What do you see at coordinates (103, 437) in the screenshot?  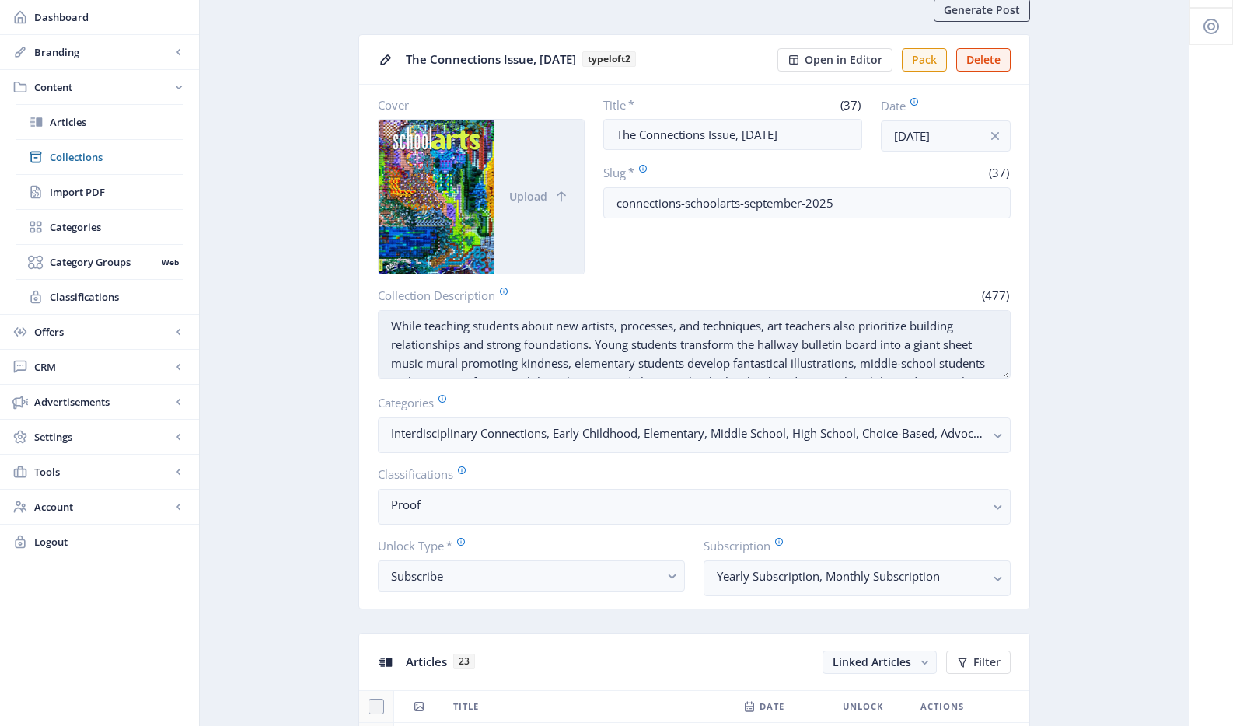 I see `span: Settings` at bounding box center [103, 437].